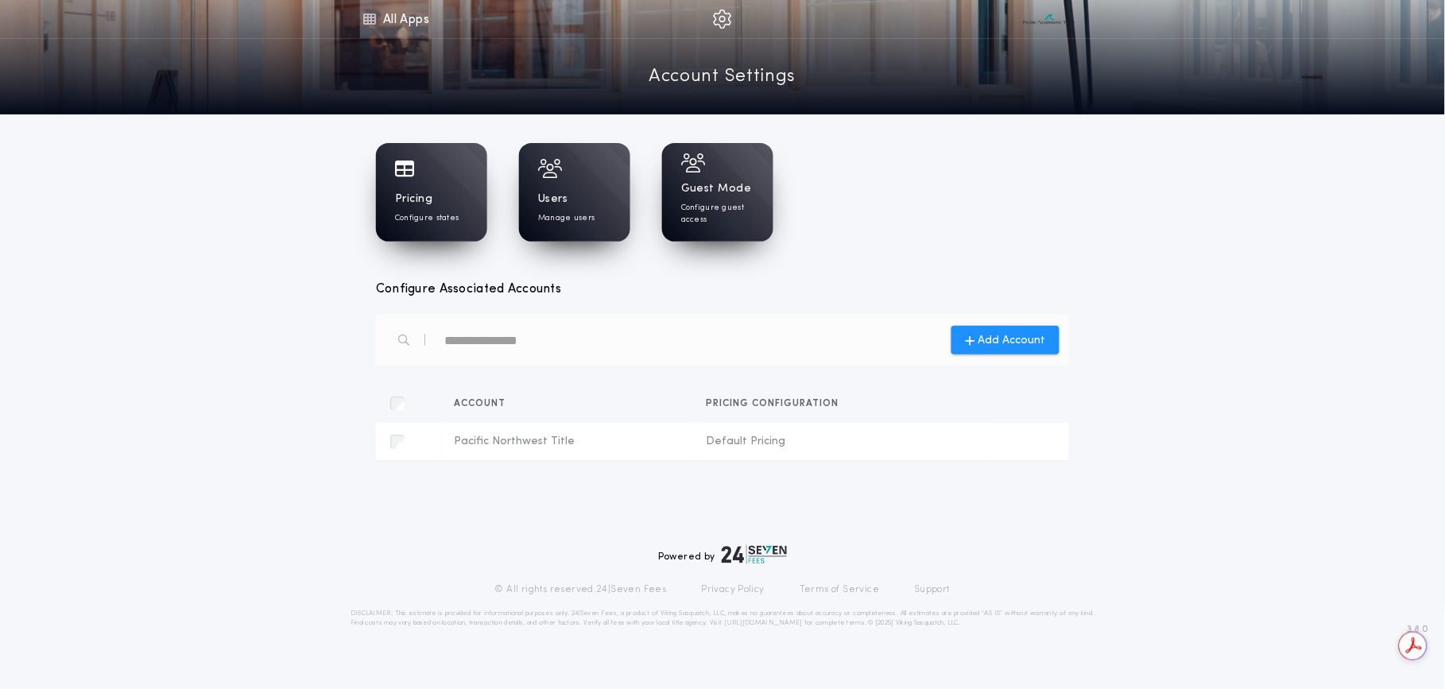 The image size is (1445, 689). Describe the element at coordinates (722, 19) in the screenshot. I see `img: img` at that location.